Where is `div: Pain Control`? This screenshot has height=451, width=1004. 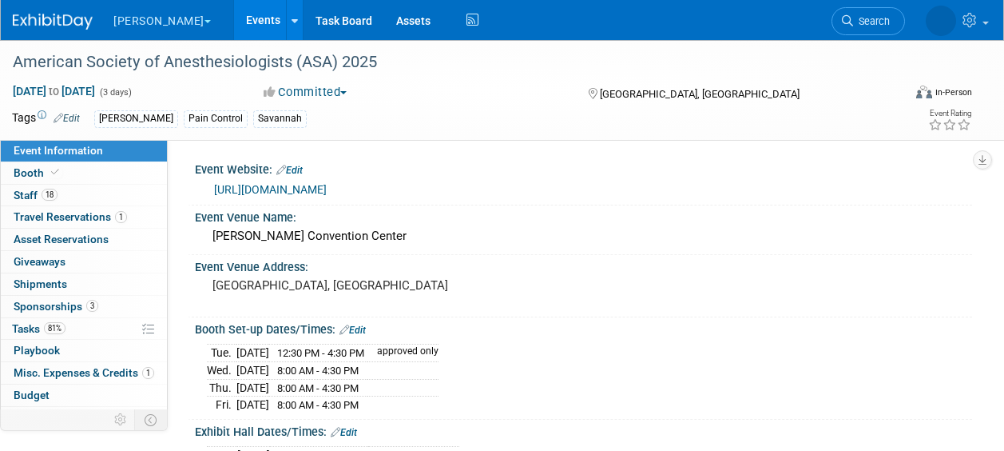 div: Pain Control is located at coordinates (216, 118).